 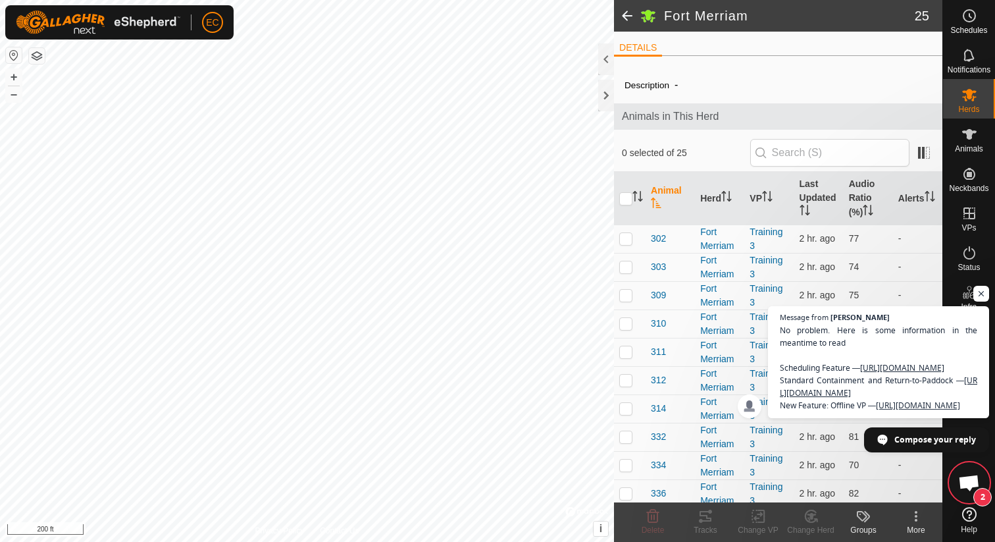 What do you see at coordinates (212, 22) in the screenshot?
I see `span: EC` at bounding box center [212, 22].